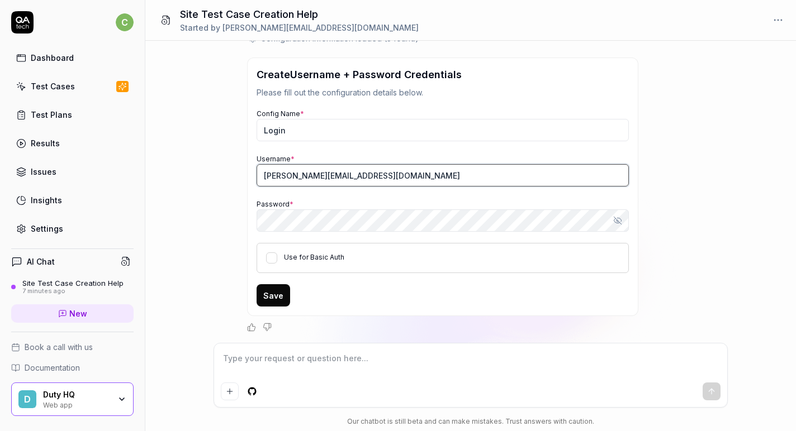 This screenshot has width=796, height=431. What do you see at coordinates (73, 292) in the screenshot?
I see `div: 7 minutes ago` at bounding box center [73, 292].